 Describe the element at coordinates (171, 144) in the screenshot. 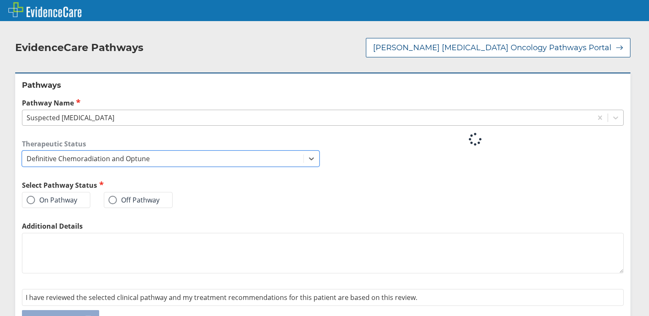

I see `label: Therapeutic Status` at that location.